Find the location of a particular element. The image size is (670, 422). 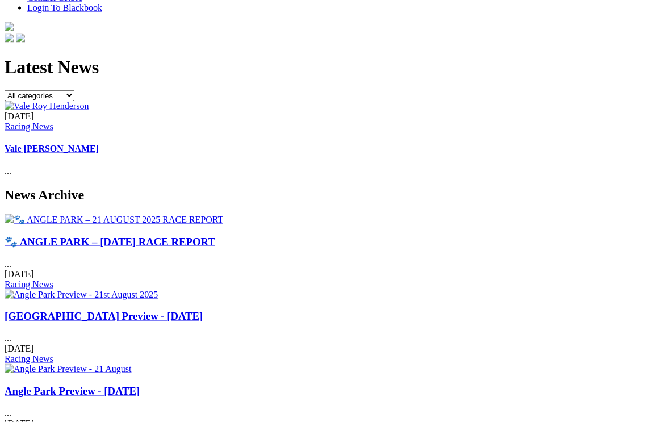

img: Angle Park Preview - 21 August is located at coordinates (68, 369).